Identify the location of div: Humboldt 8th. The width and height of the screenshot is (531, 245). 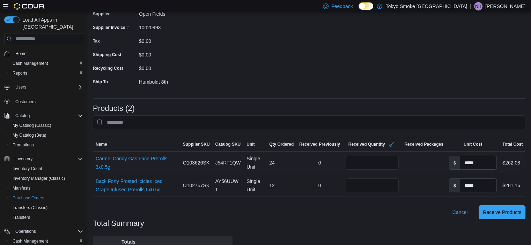
(186, 81).